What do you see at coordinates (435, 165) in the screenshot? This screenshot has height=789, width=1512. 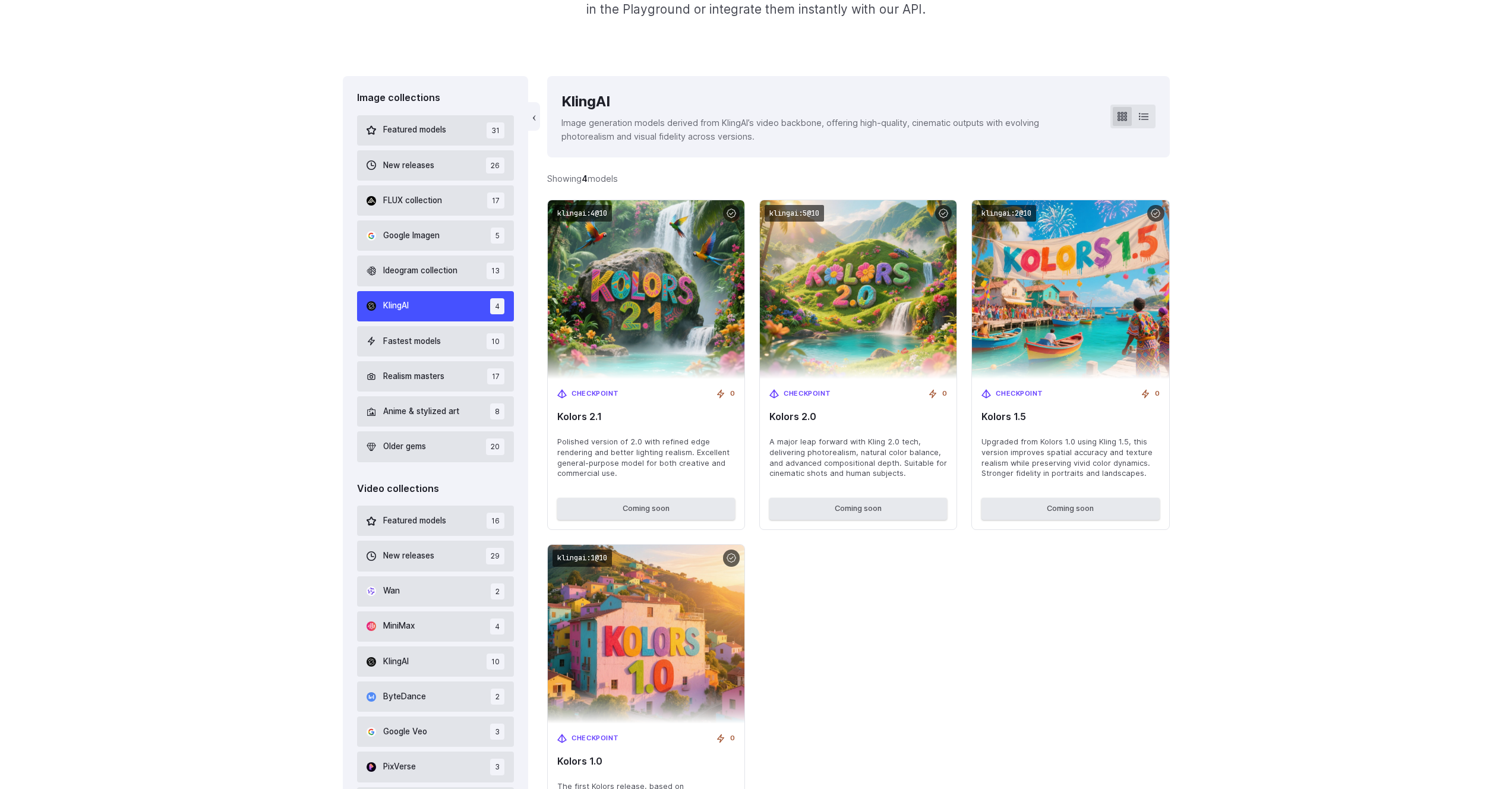 I see `button: New releases 26` at bounding box center [435, 165].